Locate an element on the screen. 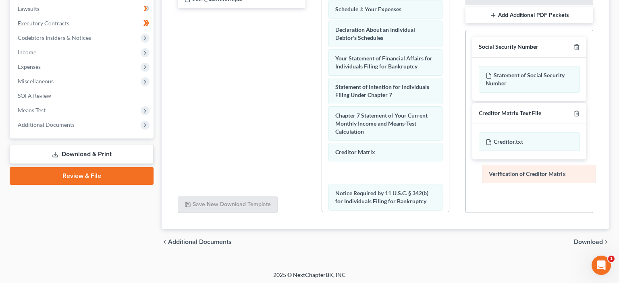  div: Creditor.txt is located at coordinates (529, 142).